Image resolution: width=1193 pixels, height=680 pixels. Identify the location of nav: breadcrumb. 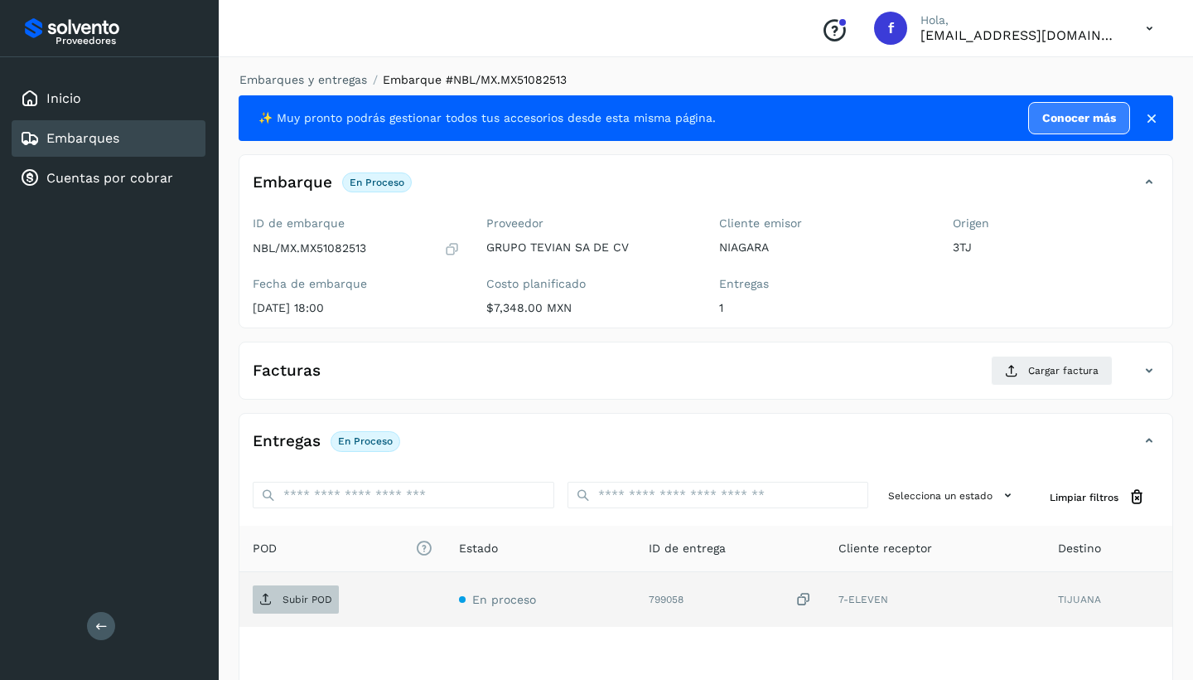
(706, 80).